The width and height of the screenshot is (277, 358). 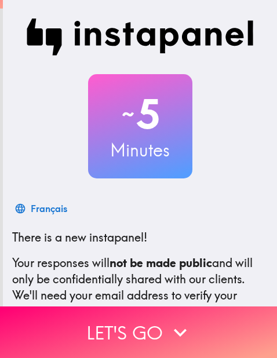 I want to click on h3: Minutes, so click(x=140, y=150).